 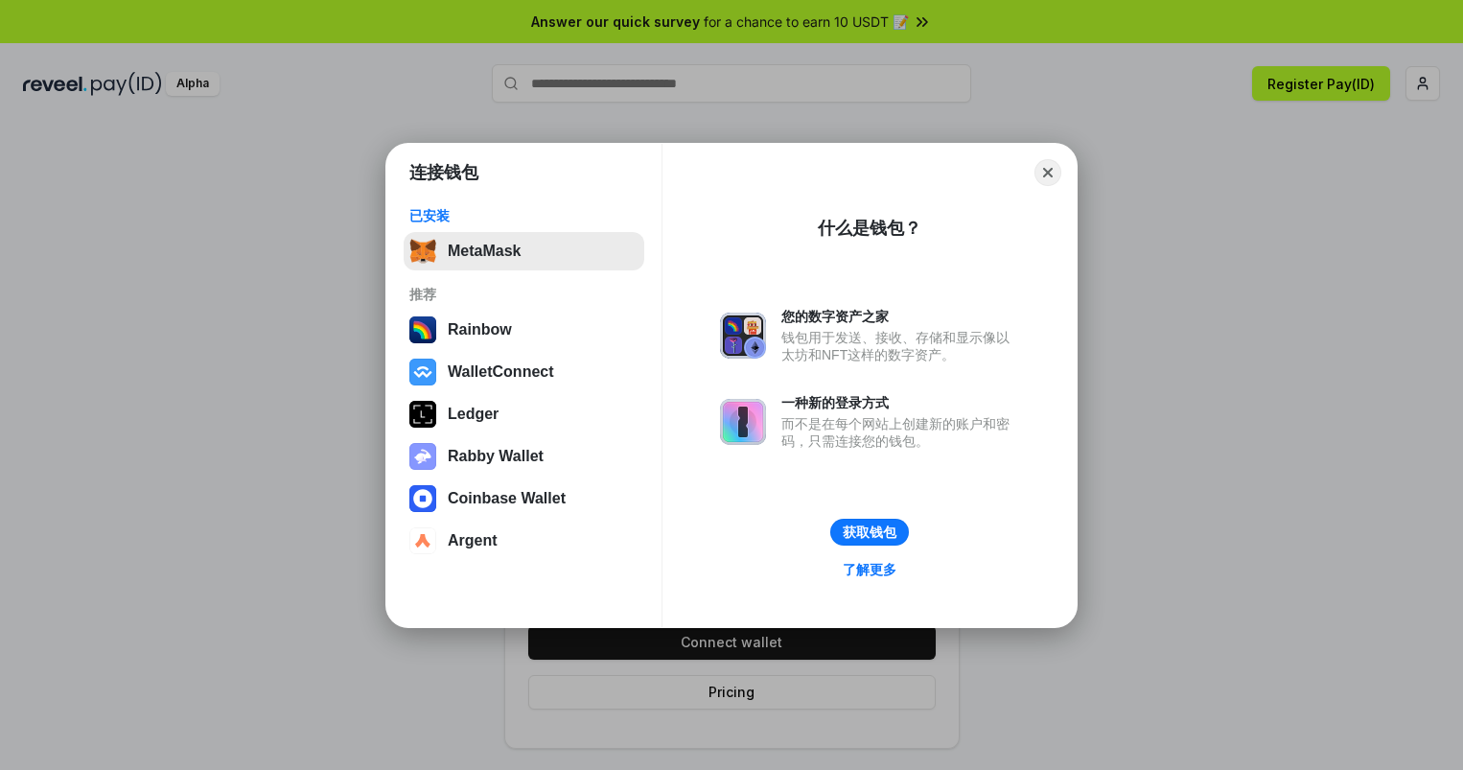 What do you see at coordinates (423, 251) in the screenshot?
I see `img: svg+xml,%3Csvg%20fill%3D%22none%22%20height%3D%2233%22%20viewBox%3D%220%200%2035%2033%22%20width%...` at bounding box center [423, 251].